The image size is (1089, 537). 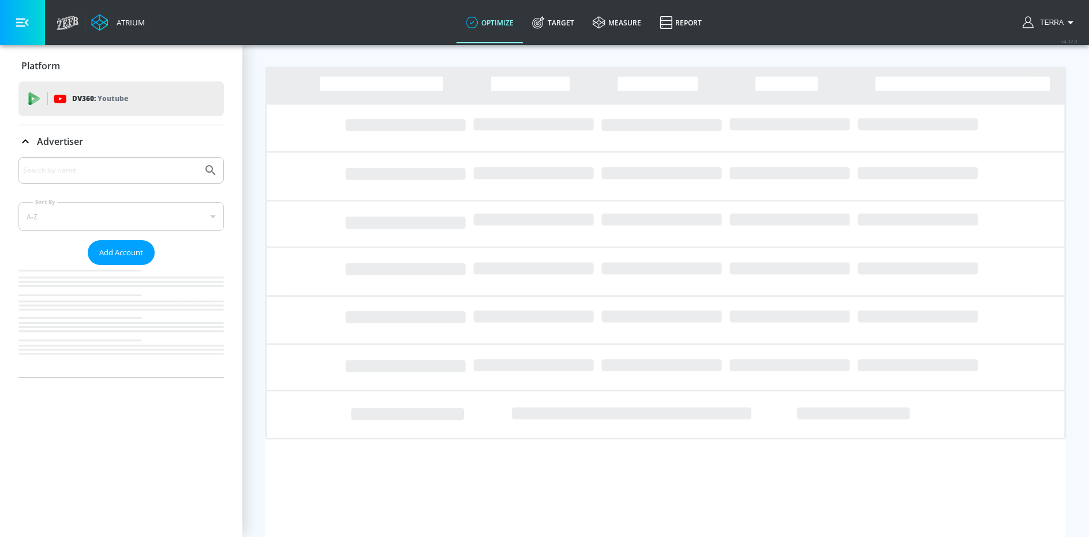 I want to click on a: optimize, so click(x=489, y=23).